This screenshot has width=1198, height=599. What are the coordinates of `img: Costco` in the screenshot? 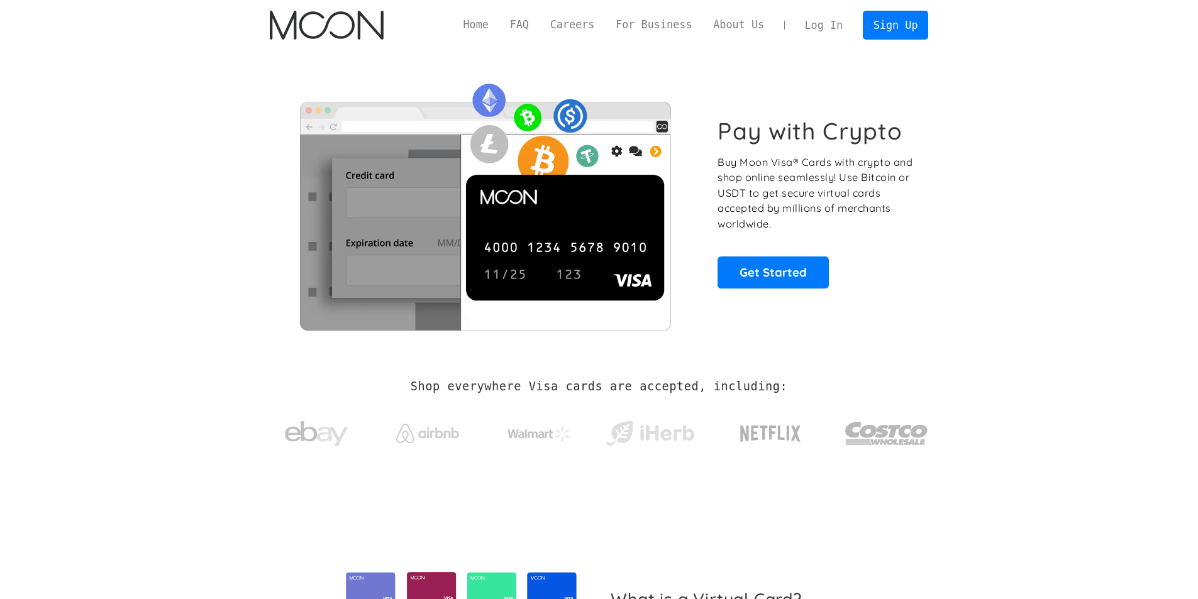 It's located at (887, 433).